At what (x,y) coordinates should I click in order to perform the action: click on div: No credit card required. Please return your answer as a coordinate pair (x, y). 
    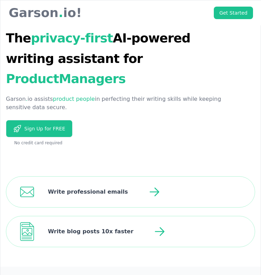
    Looking at the image, I should click on (123, 143).